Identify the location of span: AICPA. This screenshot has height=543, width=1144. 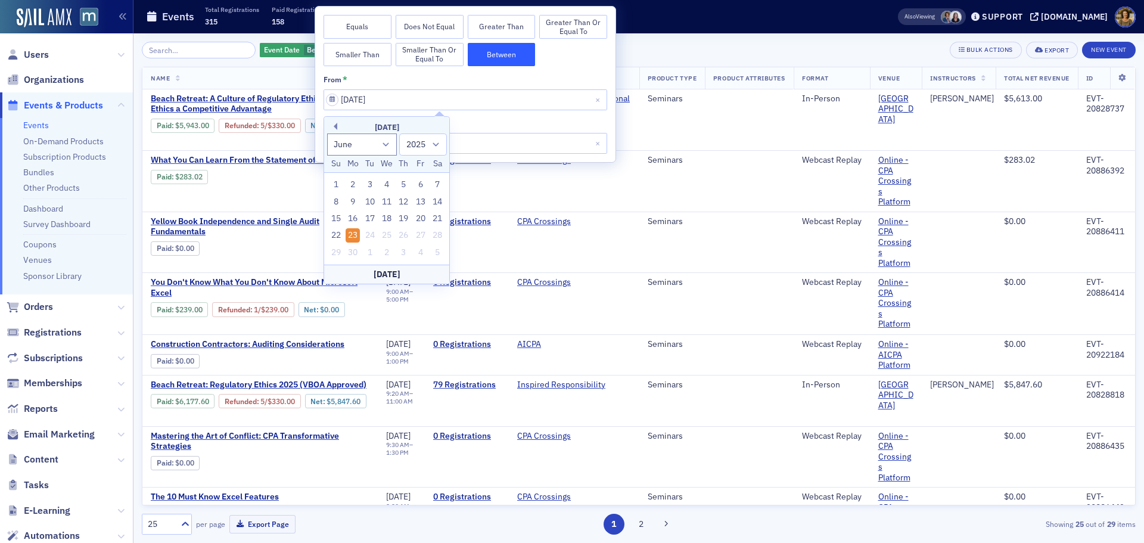
(555, 344).